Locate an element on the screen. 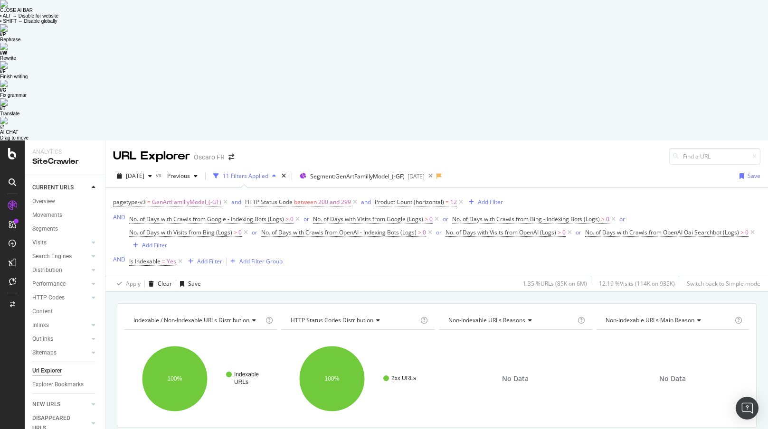 The width and height of the screenshot is (768, 429). a: Visits is located at coordinates (60, 243).